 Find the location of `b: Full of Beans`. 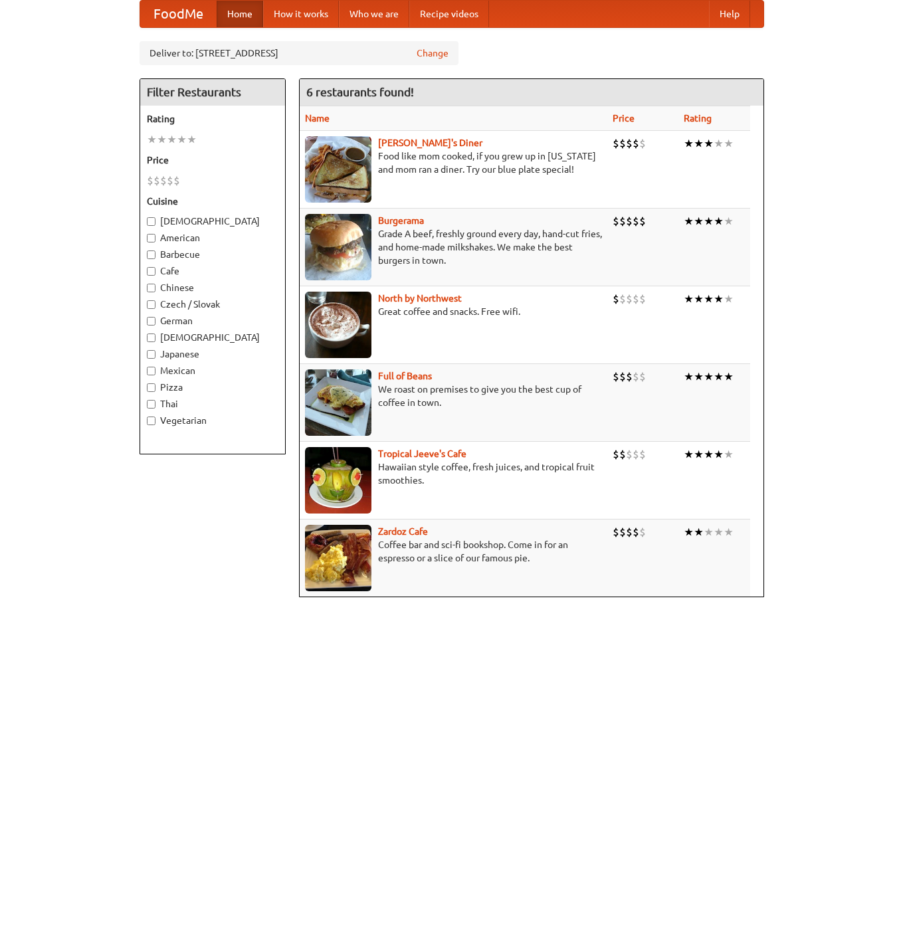

b: Full of Beans is located at coordinates (405, 376).